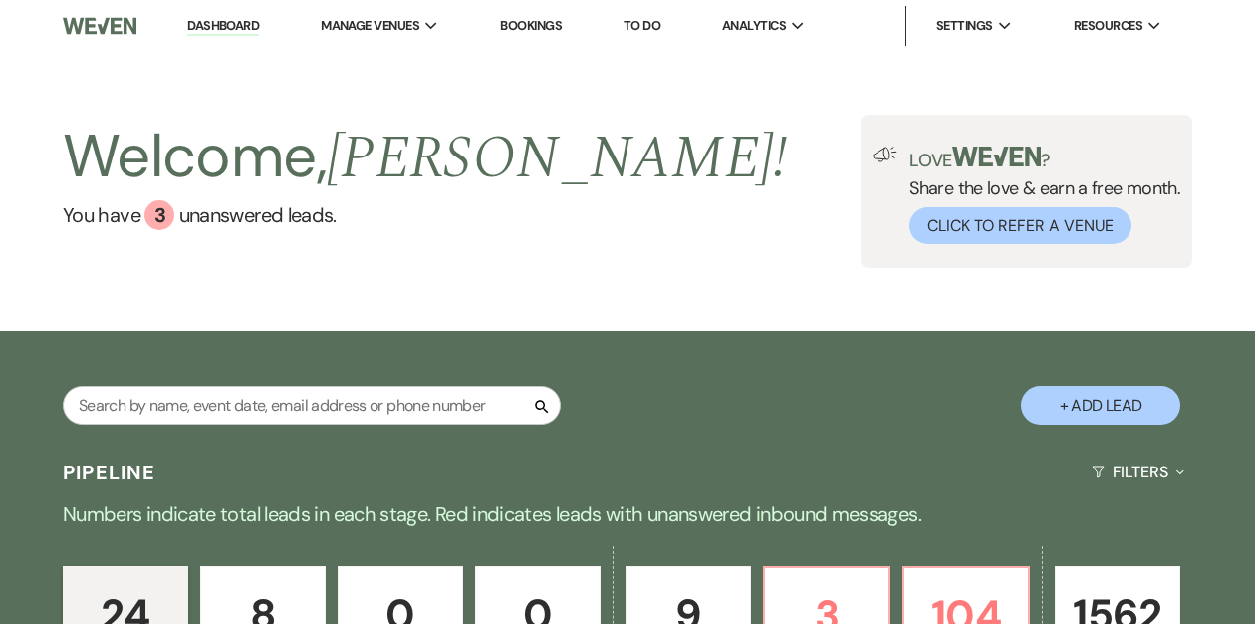 Image resolution: width=1255 pixels, height=624 pixels. Describe the element at coordinates (1039, 195) in the screenshot. I see `div: Share the love & earn a free month.` at that location.